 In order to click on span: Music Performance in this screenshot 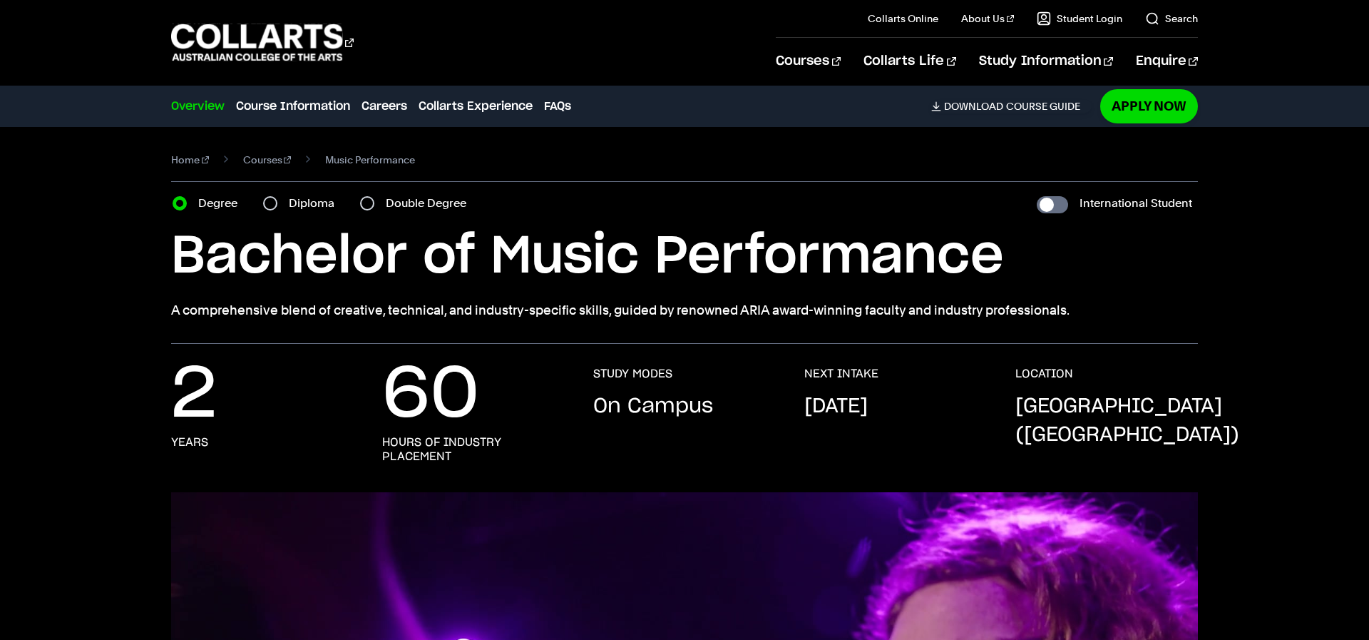, I will do `click(370, 160)`.